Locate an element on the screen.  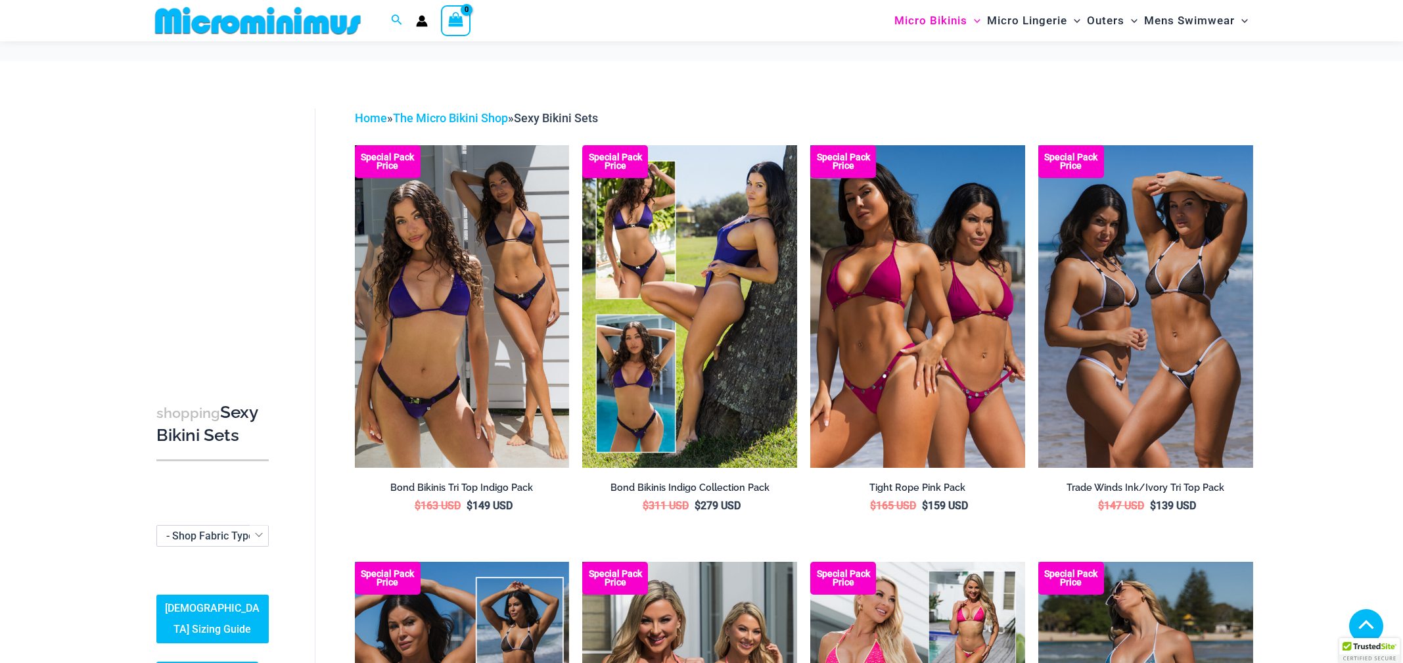
bdi: 165 USD is located at coordinates (893, 505).